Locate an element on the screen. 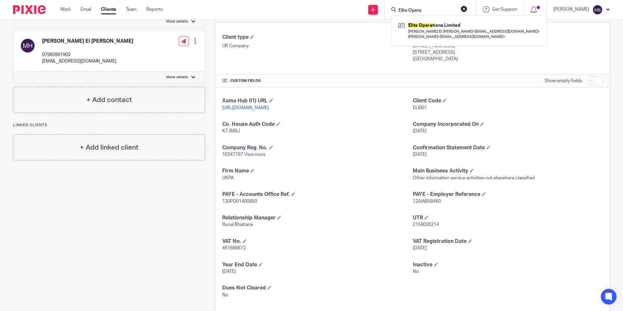 Image resolution: width=623 pixels, height=311 pixels. h4: CUSTOM FIELDS is located at coordinates (317, 81).